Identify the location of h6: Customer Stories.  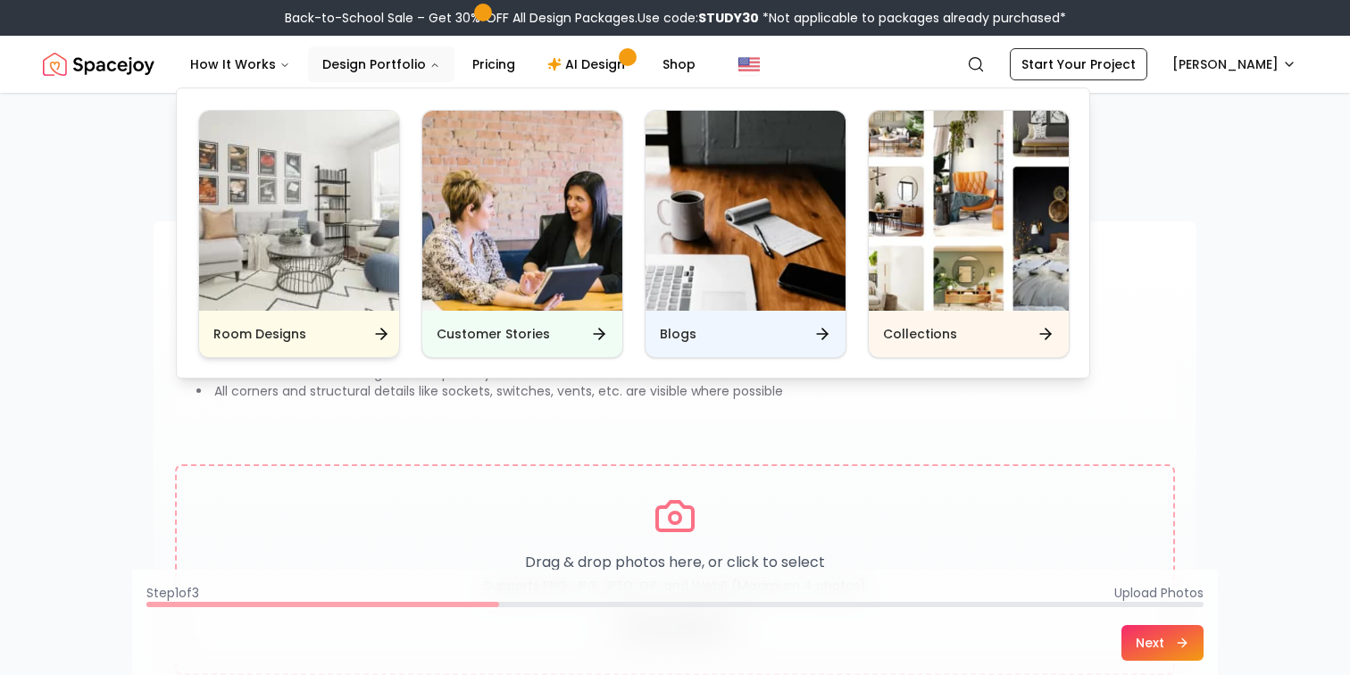
(493, 334).